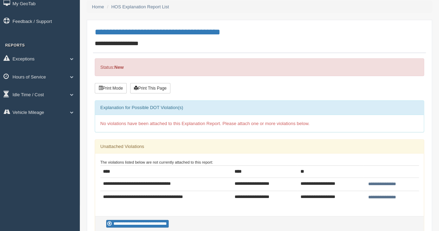 Image resolution: width=439 pixels, height=231 pixels. What do you see at coordinates (259, 67) in the screenshot?
I see `div: Status:` at bounding box center [259, 67].